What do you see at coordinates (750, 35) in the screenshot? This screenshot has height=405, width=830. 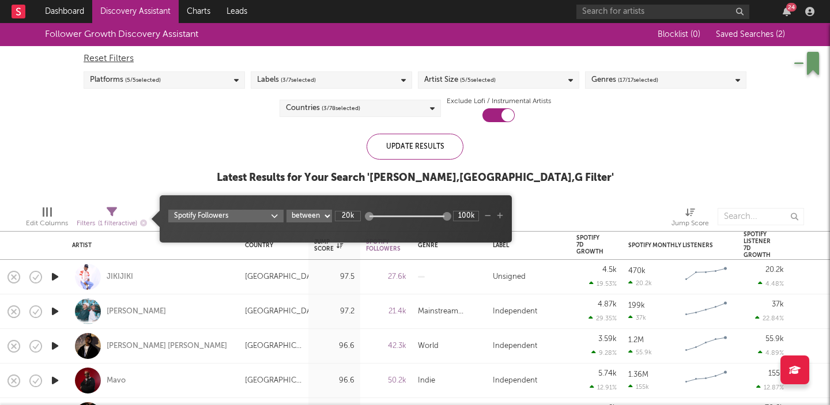 I see `span: Saved Searches` at bounding box center [750, 35].